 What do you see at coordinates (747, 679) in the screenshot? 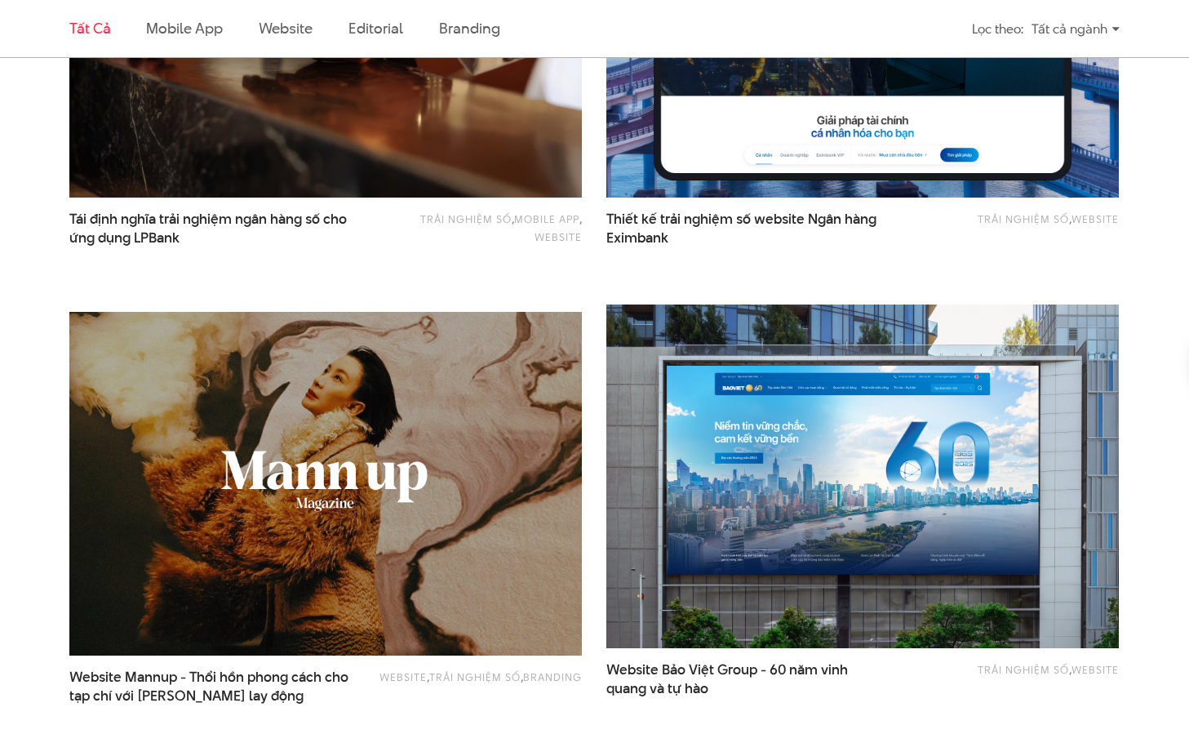
I see `a: Website Bảo Việt Group - 60 năm vinhquang và tự hào` at bounding box center [747, 679].